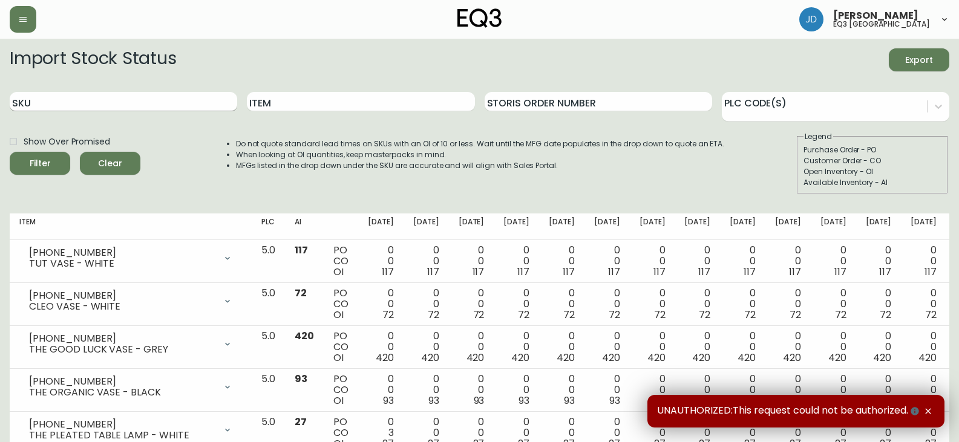  What do you see at coordinates (919, 60) in the screenshot?
I see `button: Export` at bounding box center [919, 60].